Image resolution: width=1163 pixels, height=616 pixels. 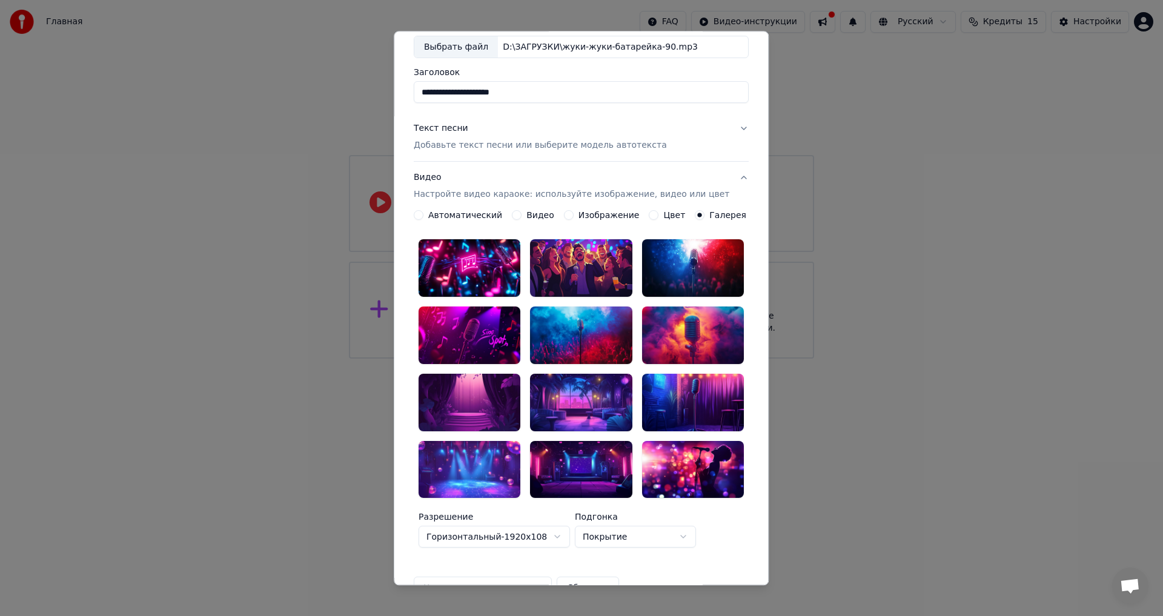 I want to click on label: Изображение, so click(x=609, y=216).